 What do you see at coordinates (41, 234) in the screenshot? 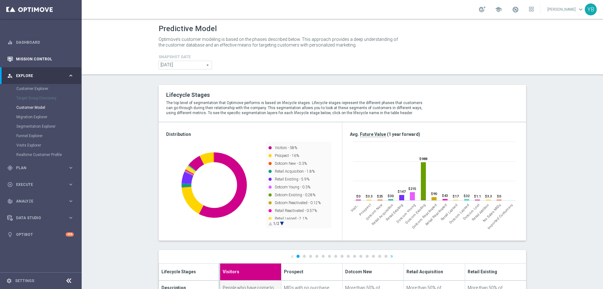
I see `a: Optibot` at bounding box center [41, 234].